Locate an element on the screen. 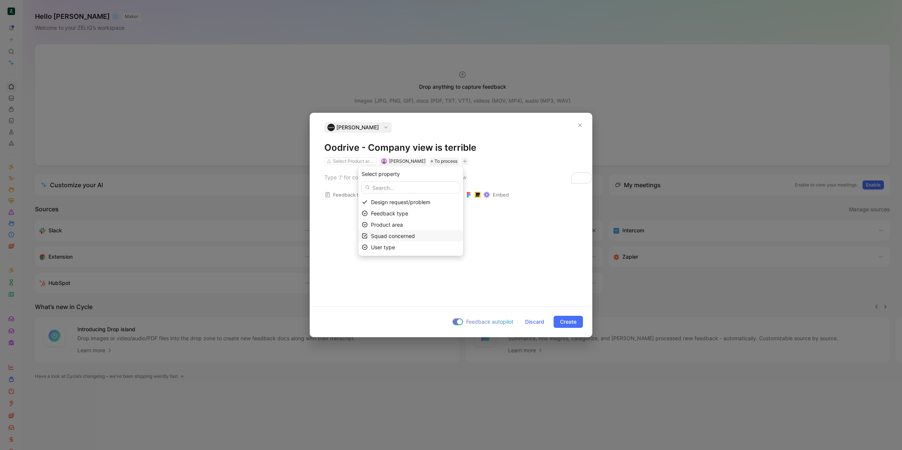 This screenshot has height=450, width=902. span: Product area is located at coordinates (387, 224).